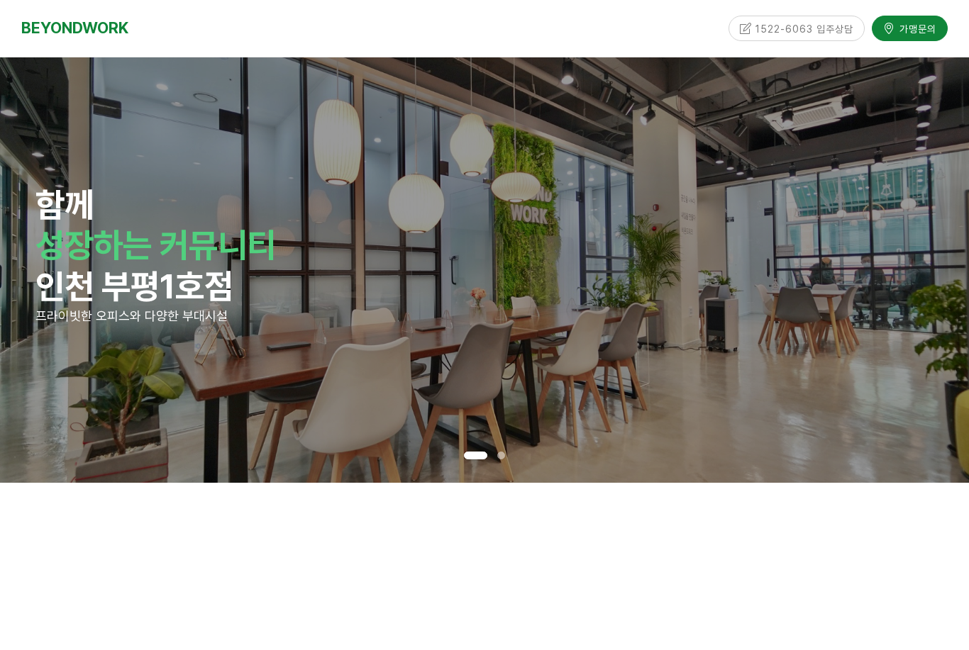 The height and width of the screenshot is (650, 969). Describe the element at coordinates (65, 205) in the screenshot. I see `strong: 함께` at that location.